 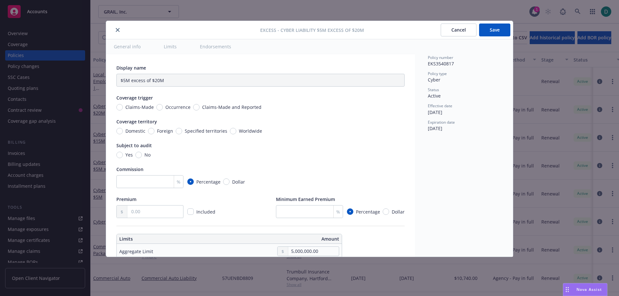 I want to click on button: Cancel, so click(x=459, y=30).